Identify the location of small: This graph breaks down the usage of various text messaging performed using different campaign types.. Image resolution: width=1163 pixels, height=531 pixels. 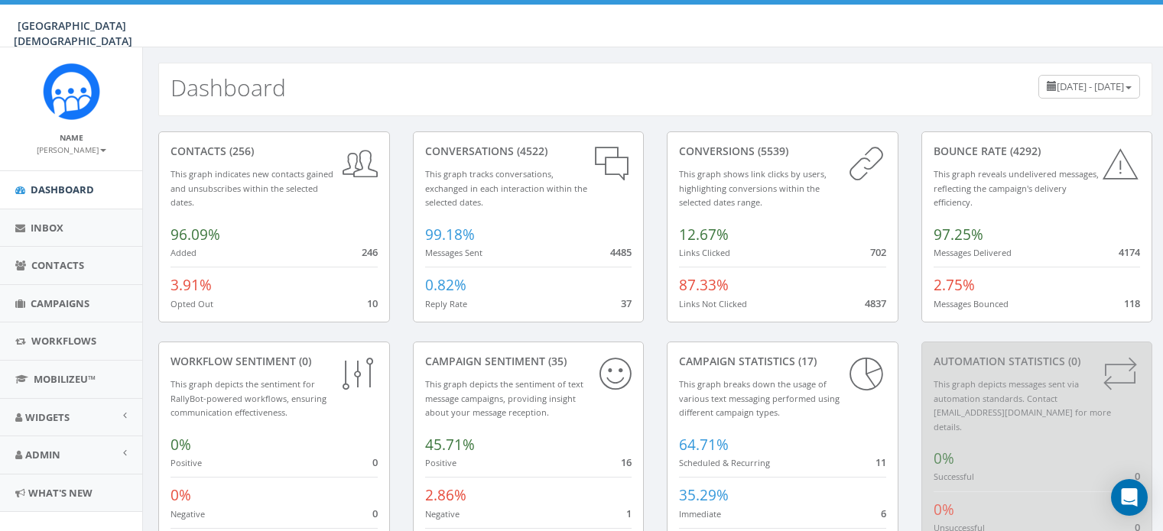
(759, 398).